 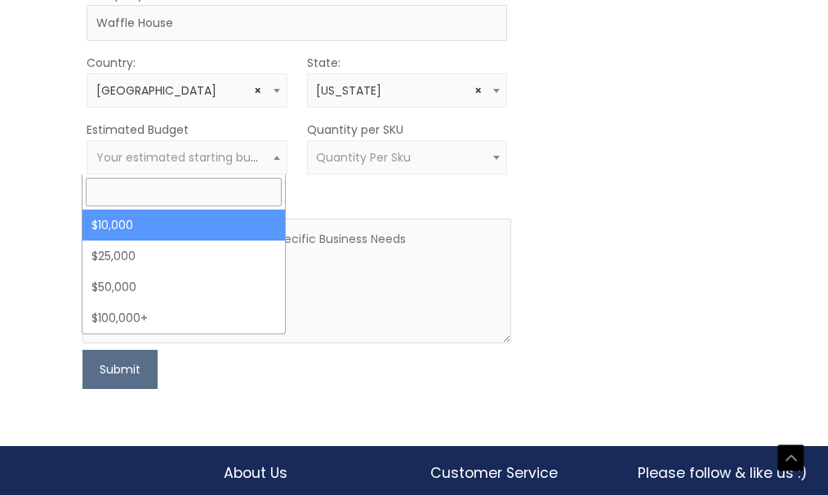 I want to click on label: Estimated Budget, so click(x=137, y=130).